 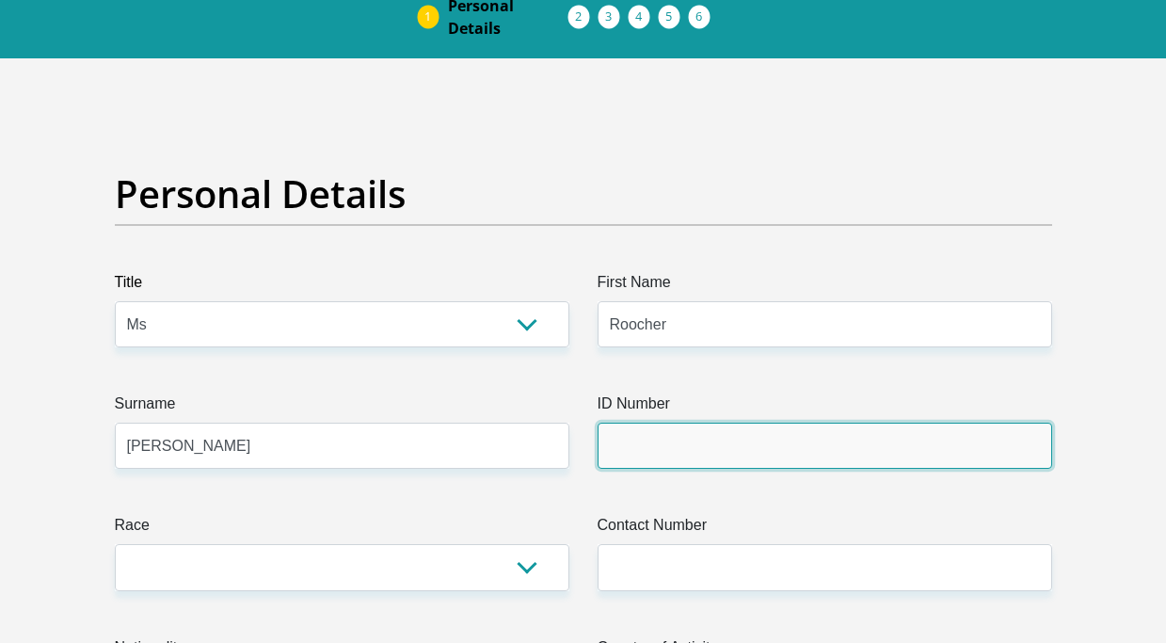 What do you see at coordinates (825, 324) in the screenshot?
I see `input: First Name` at bounding box center [825, 324].